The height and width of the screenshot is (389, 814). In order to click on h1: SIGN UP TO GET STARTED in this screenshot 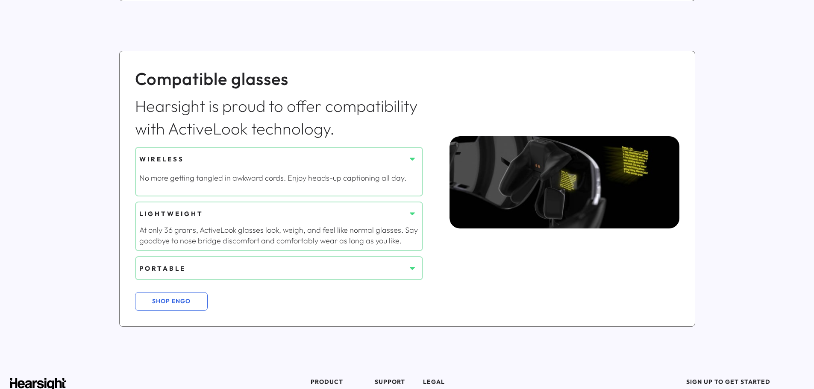, I will do `click(741, 382)`.